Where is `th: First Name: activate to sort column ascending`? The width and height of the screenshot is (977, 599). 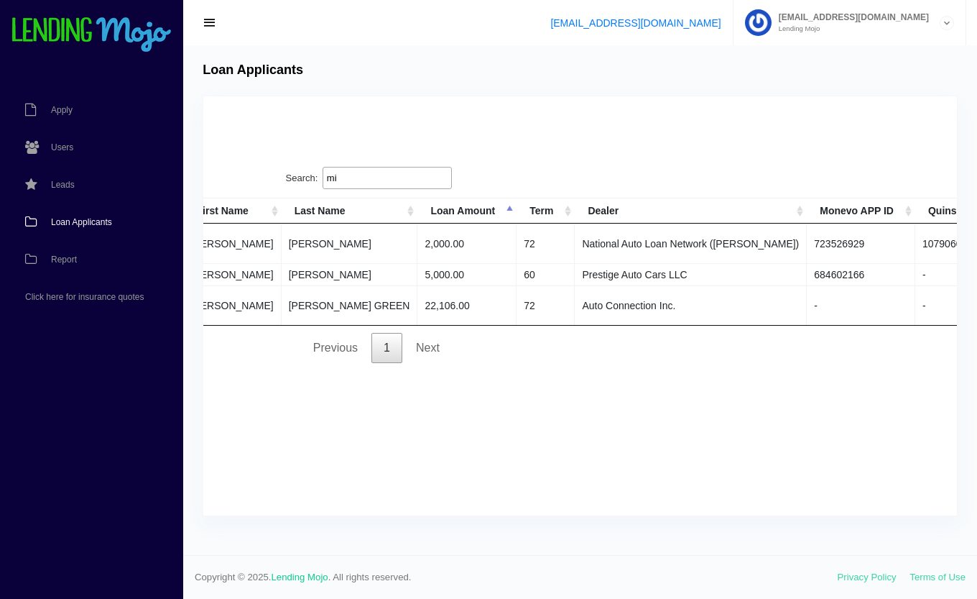
th: First Name: activate to sort column ascending is located at coordinates (233, 211).